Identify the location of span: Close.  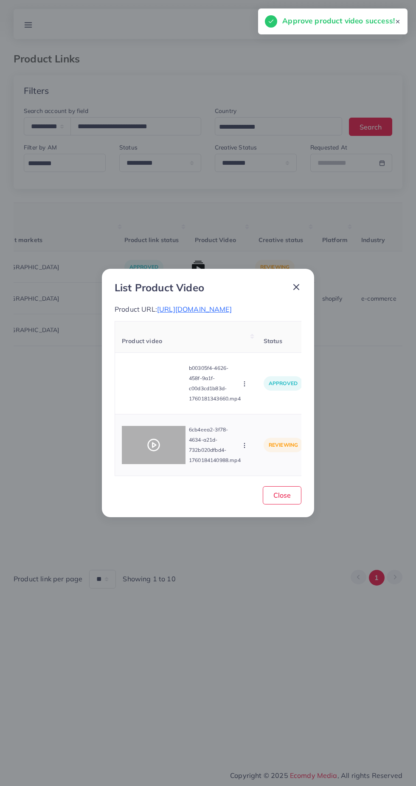
(282, 495).